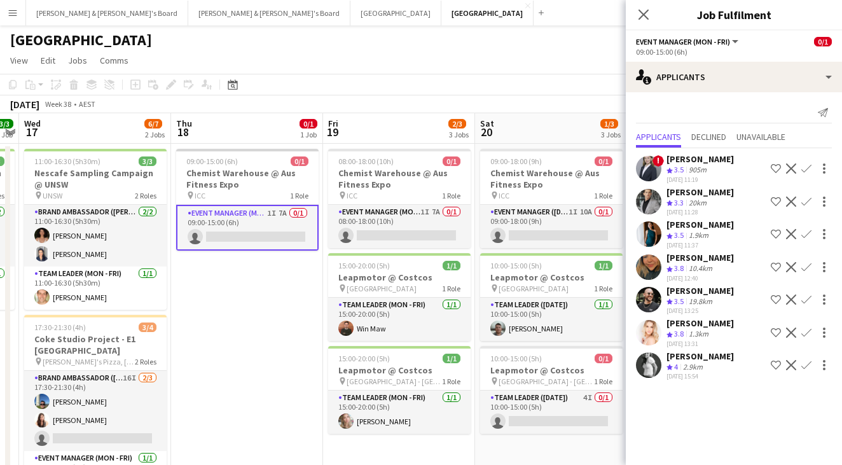 This screenshot has height=465, width=842. Describe the element at coordinates (734, 77) in the screenshot. I see `div: Applicants` at that location.